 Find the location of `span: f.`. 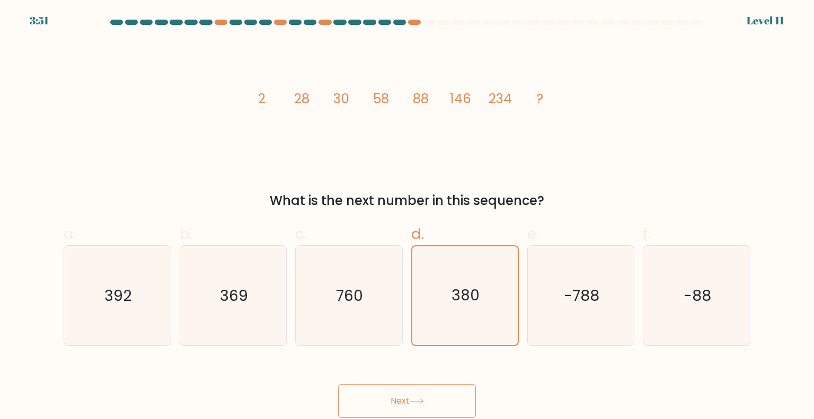

span: f. is located at coordinates (647, 234).